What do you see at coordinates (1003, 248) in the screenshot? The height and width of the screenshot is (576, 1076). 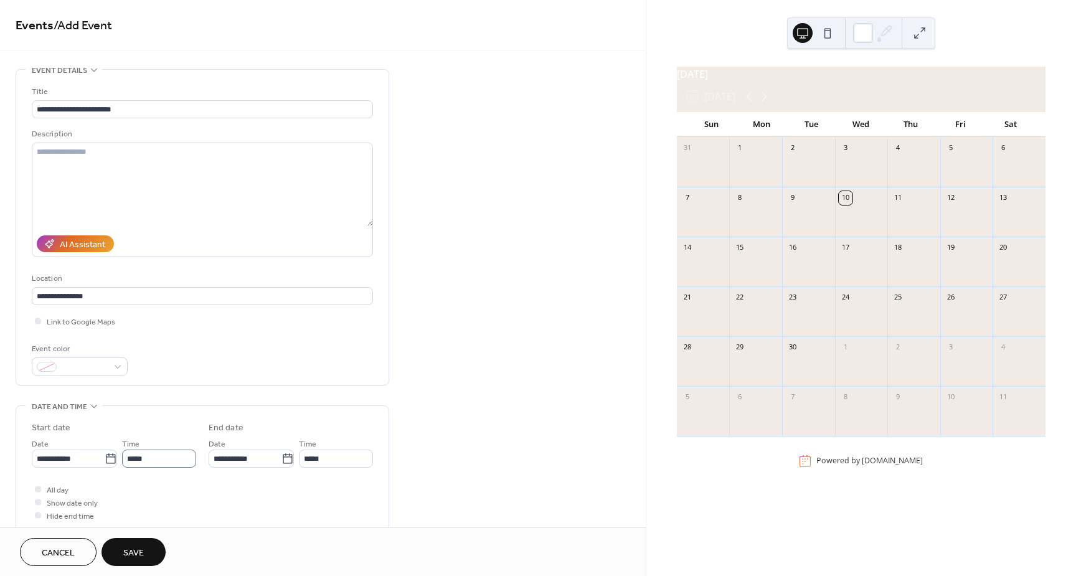 I see `div: 20` at bounding box center [1003, 248].